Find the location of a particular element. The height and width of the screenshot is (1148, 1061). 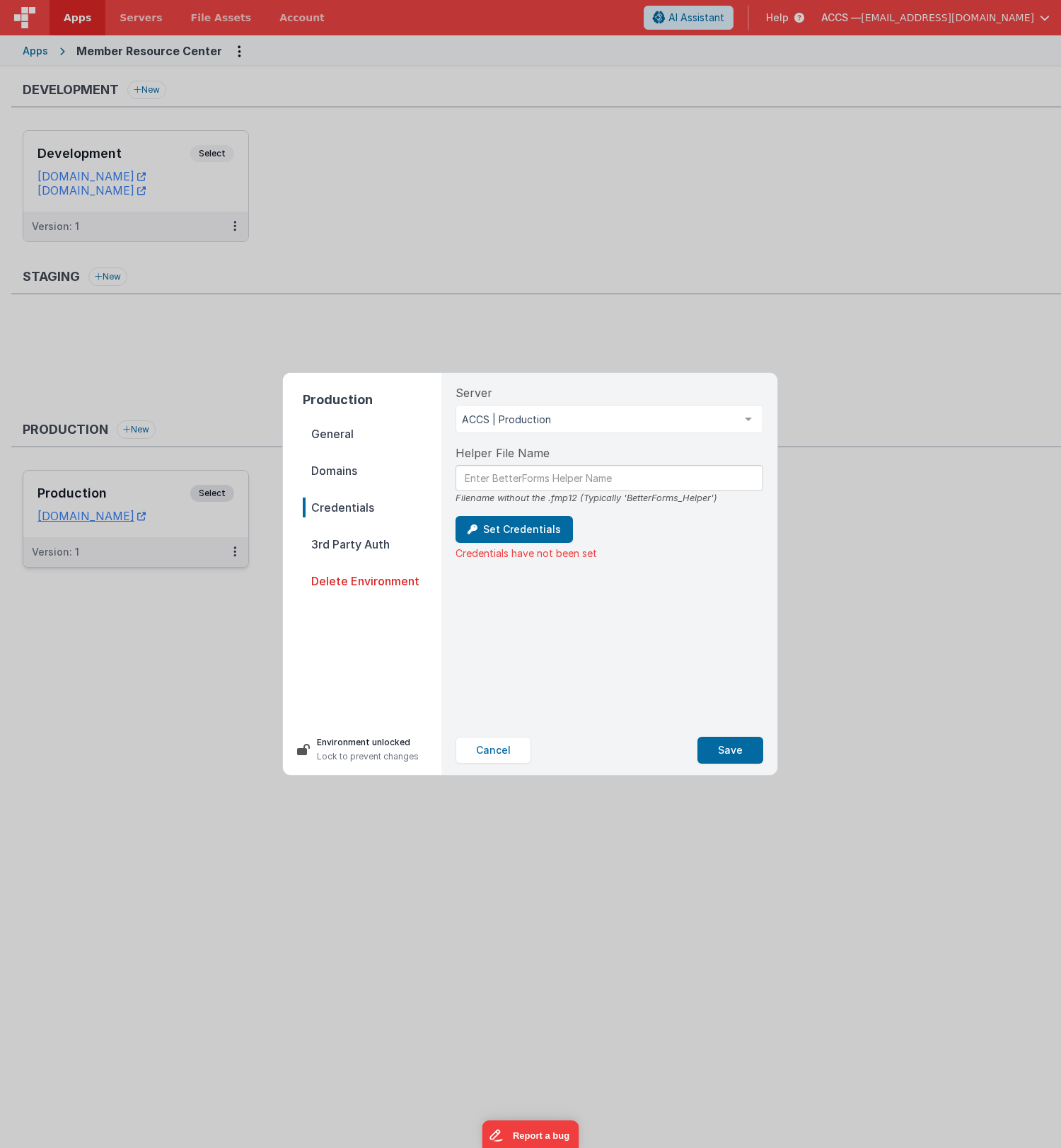

span: 3rd Party Auth is located at coordinates (372, 544).